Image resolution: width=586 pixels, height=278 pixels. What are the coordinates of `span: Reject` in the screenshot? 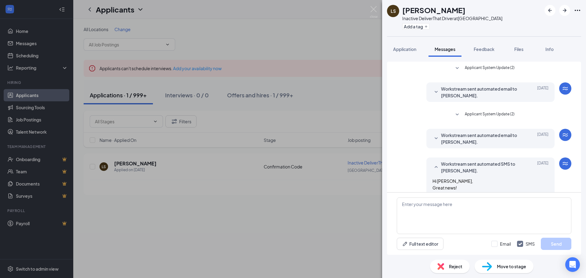 It's located at (455, 266).